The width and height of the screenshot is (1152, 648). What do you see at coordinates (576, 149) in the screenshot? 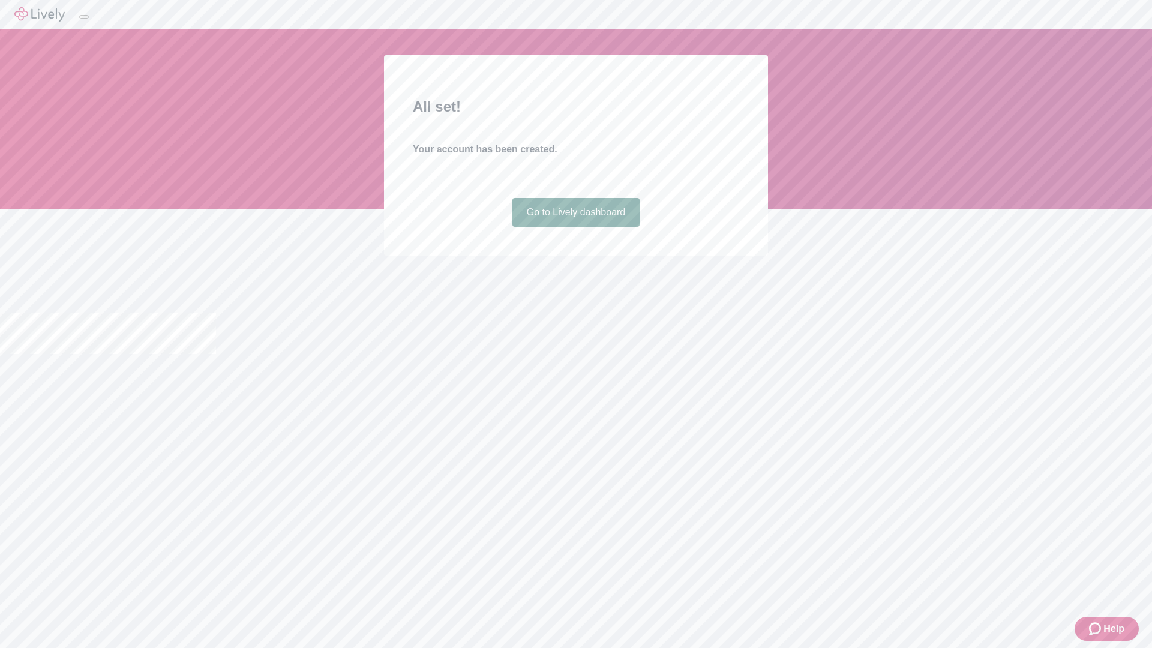
I see `h4: Your account has been created.` at bounding box center [576, 149].